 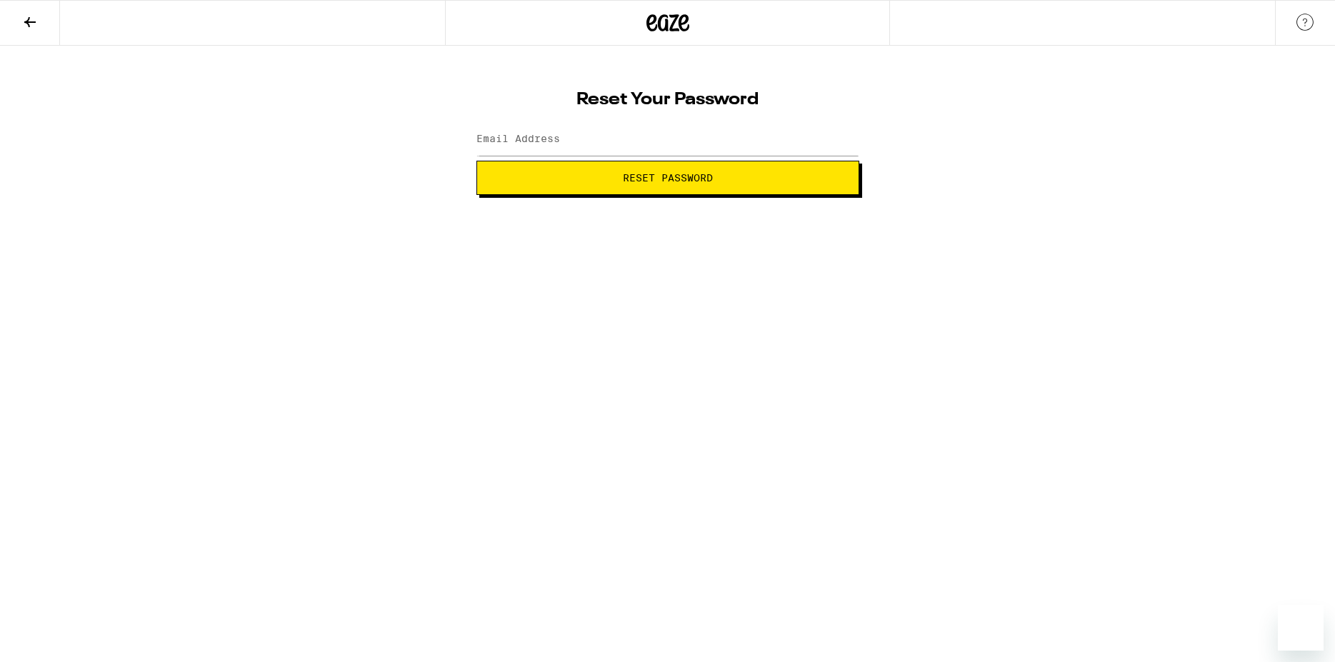 I want to click on input: Email Address, so click(x=668, y=139).